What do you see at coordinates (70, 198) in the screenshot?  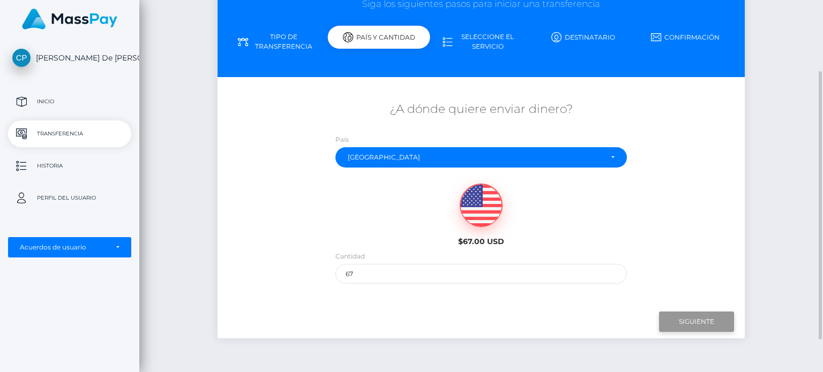 I see `a: Perfil del usuario` at bounding box center [70, 198].